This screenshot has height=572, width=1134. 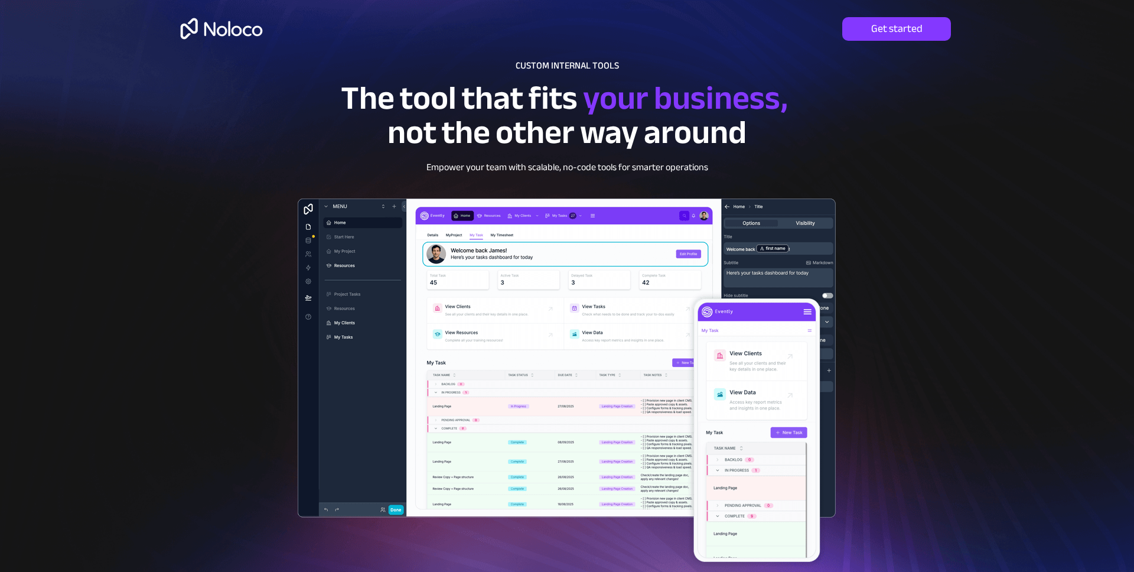 I want to click on span: Empower your team with scalable, no-code tools for smarter operations, so click(x=567, y=167).